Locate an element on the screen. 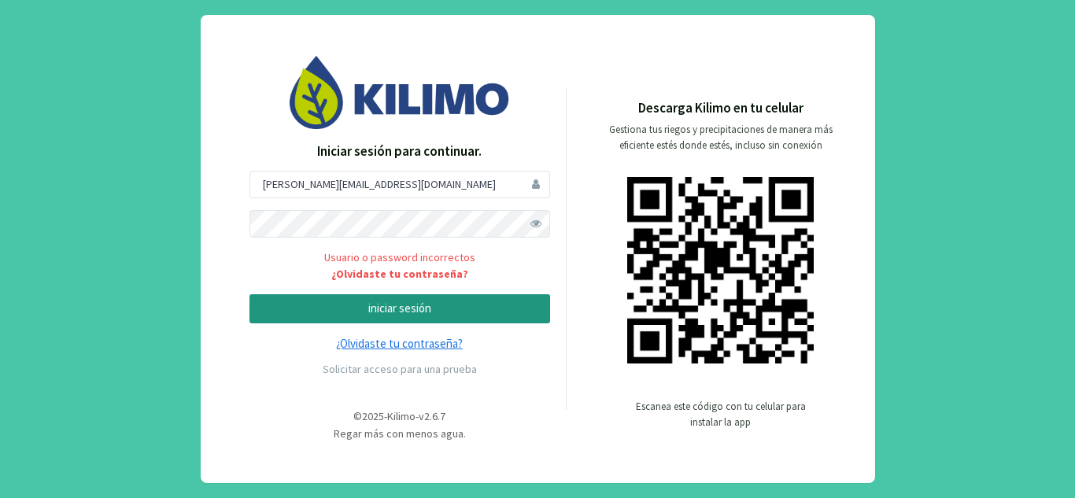 The image size is (1075, 498). p: Gestiona tus riegos y precipitaciones de manera más eficiente estés donde estés, incluso sin cone... is located at coordinates (721, 138).